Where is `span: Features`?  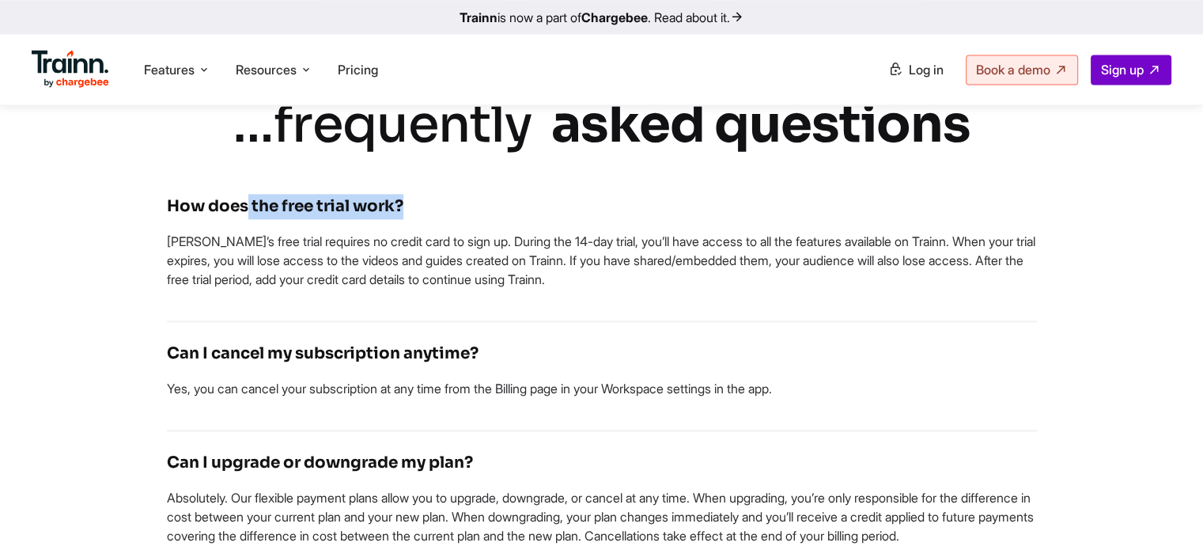 span: Features is located at coordinates (169, 70).